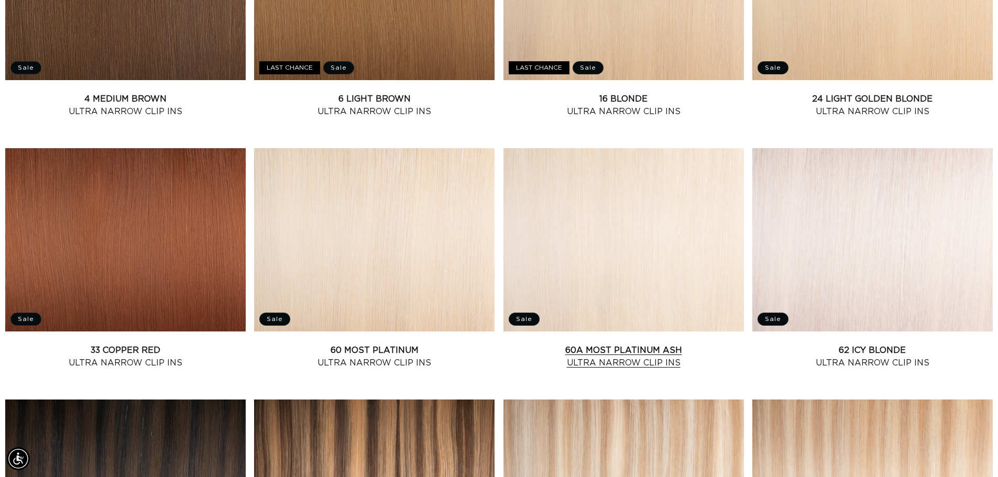 The height and width of the screenshot is (477, 998). I want to click on div: Chat Widget, so click(972, 452).